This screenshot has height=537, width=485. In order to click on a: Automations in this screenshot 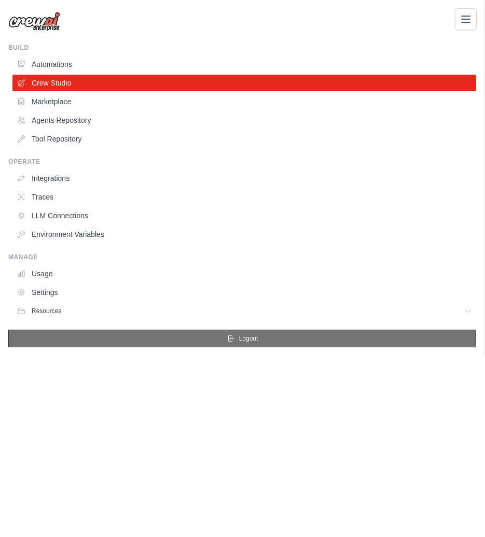, I will do `click(244, 64)`.